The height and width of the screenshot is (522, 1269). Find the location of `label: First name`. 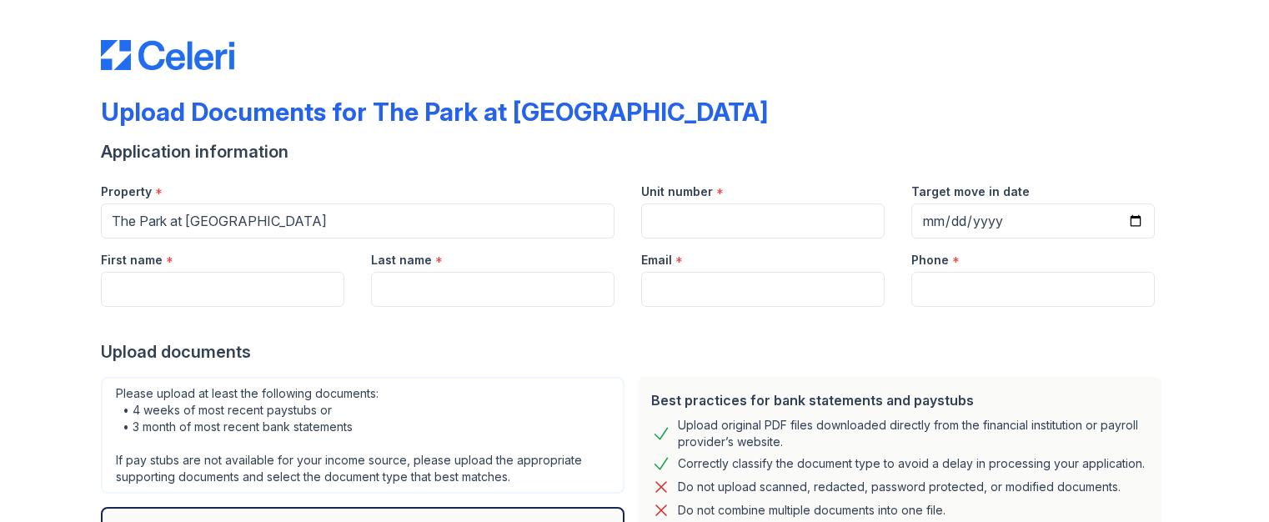

label: First name is located at coordinates (132, 260).